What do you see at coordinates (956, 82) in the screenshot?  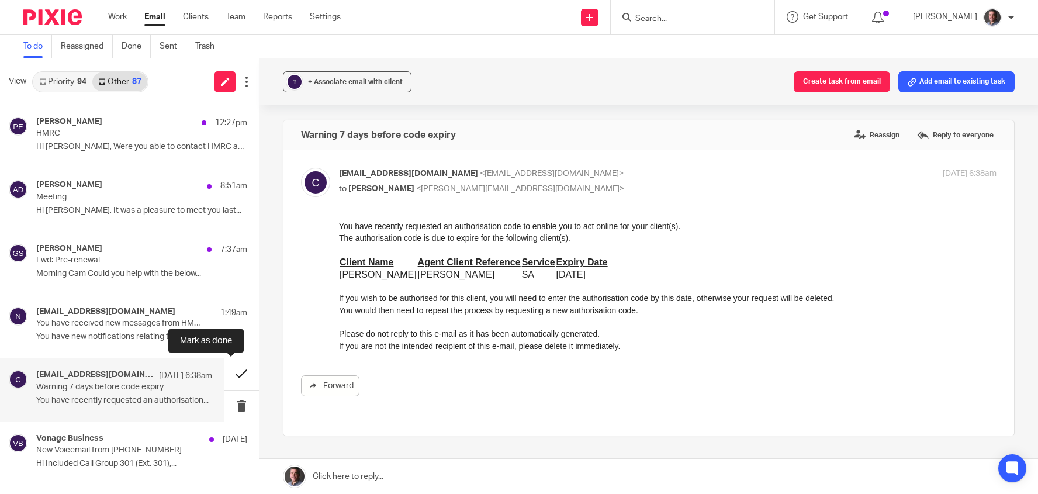 I see `button: Add email to existing task` at bounding box center [956, 82].